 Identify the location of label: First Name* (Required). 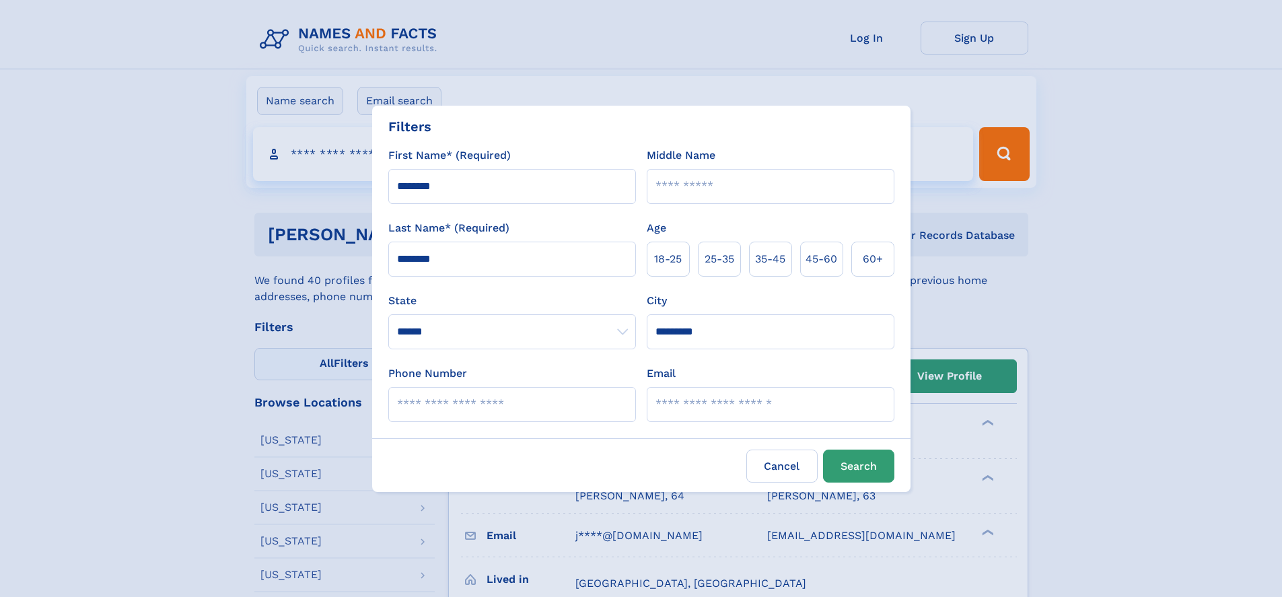
(450, 156).